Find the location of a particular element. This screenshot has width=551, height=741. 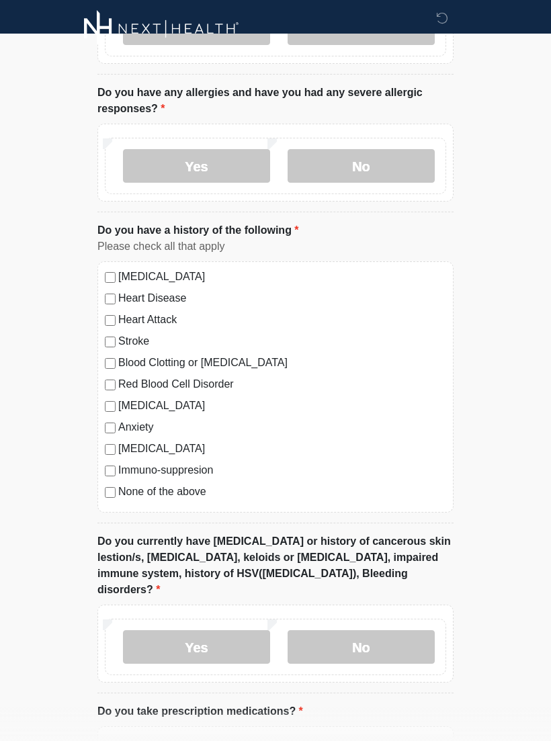

label: Anxiety is located at coordinates (282, 427).